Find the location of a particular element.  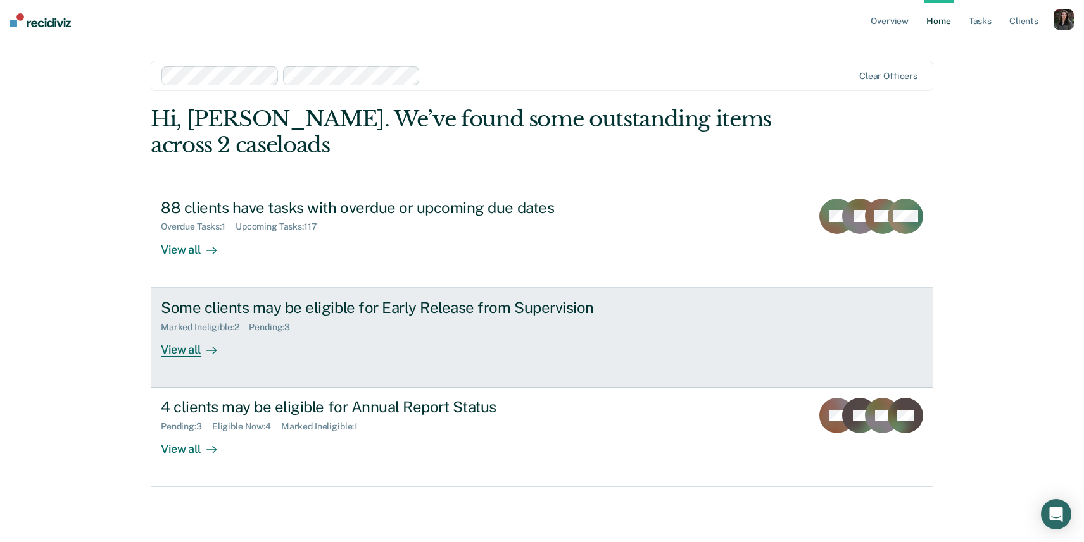

img: Recidiviz is located at coordinates (41, 20).